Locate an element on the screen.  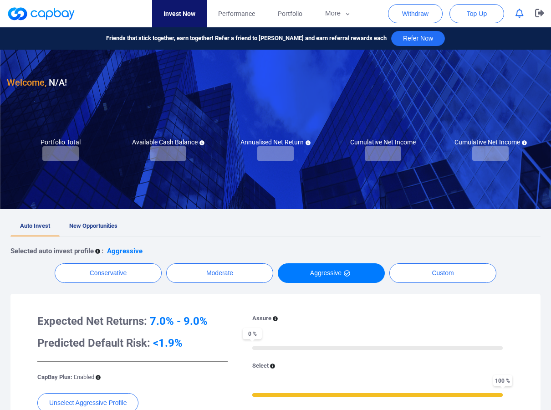
h5: Annualised Net Return is located at coordinates (275, 142).